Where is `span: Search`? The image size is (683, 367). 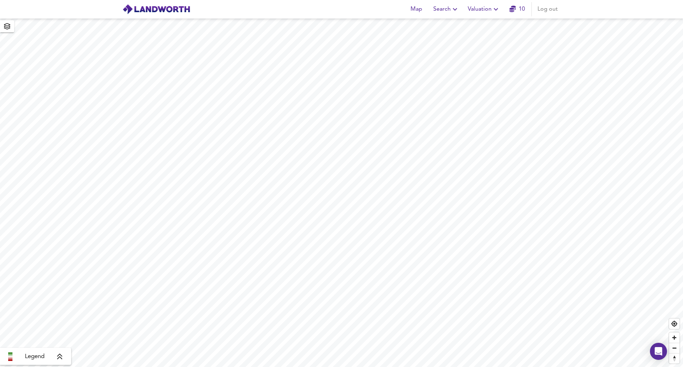 span: Search is located at coordinates (446, 9).